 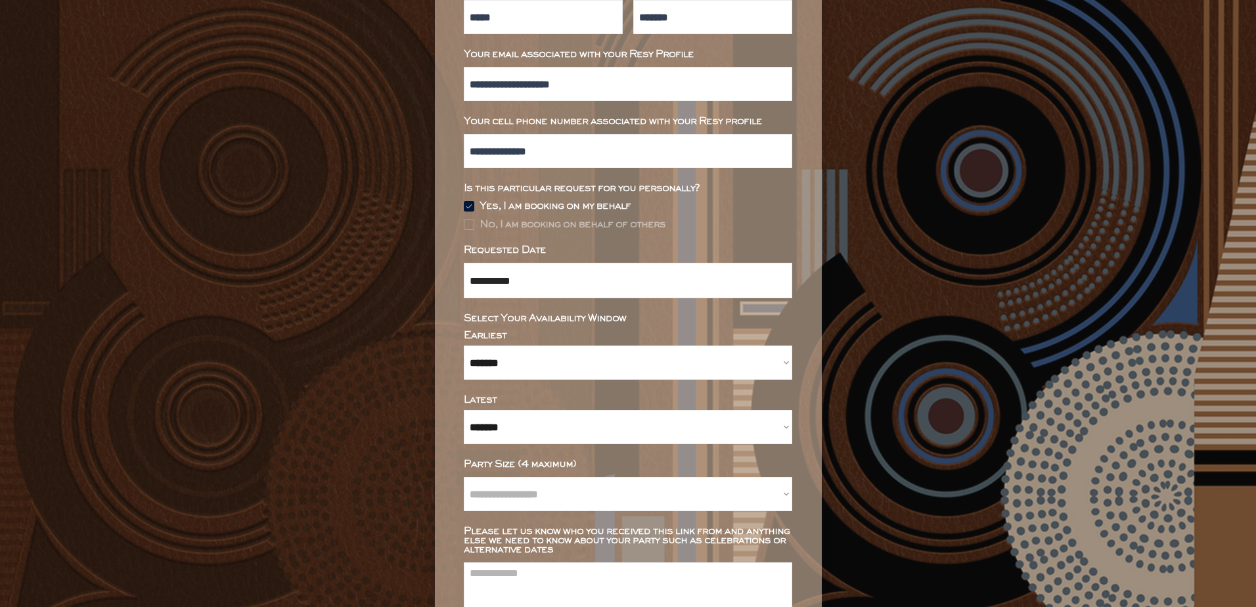 I want to click on div: Your email associated with your Resy Profile, so click(x=628, y=55).